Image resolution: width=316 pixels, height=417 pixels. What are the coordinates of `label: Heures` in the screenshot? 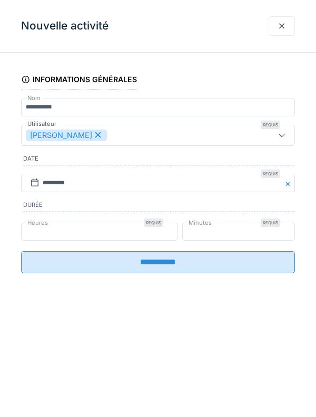 It's located at (37, 223).